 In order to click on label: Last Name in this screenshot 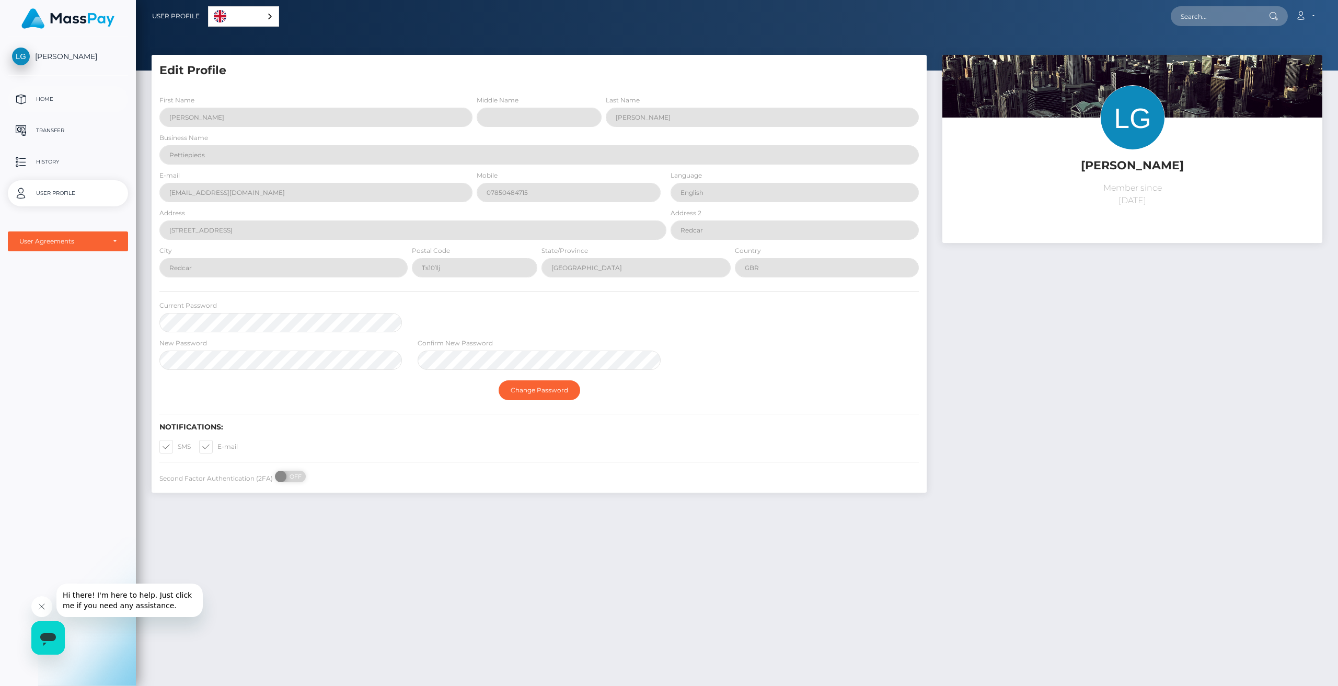, I will do `click(622, 100)`.